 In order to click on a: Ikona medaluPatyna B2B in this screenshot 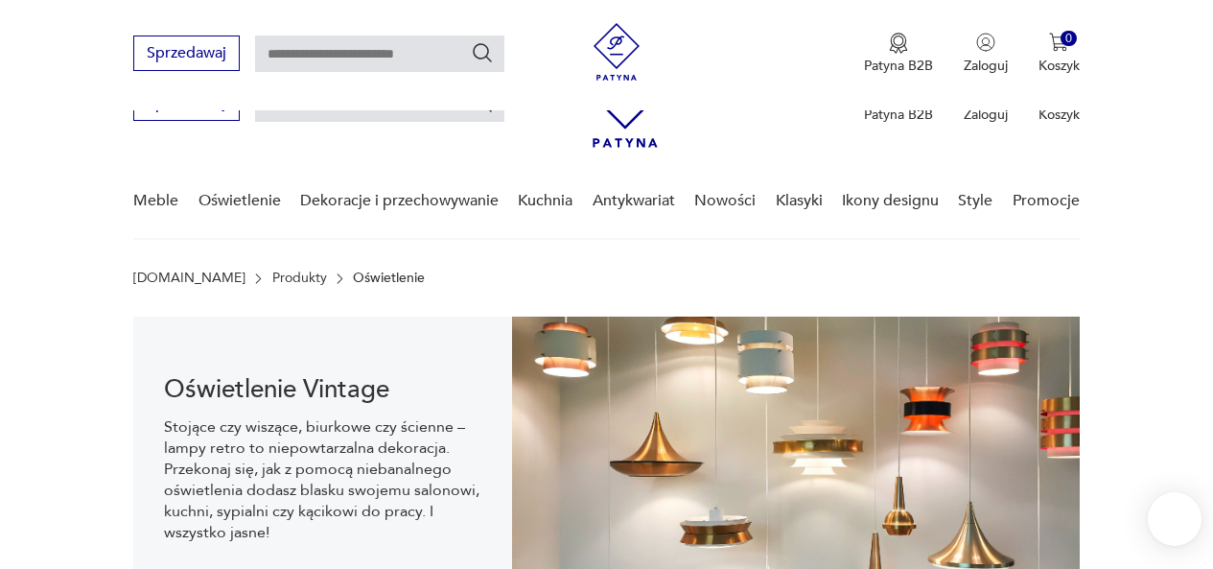, I will do `click(899, 54)`.